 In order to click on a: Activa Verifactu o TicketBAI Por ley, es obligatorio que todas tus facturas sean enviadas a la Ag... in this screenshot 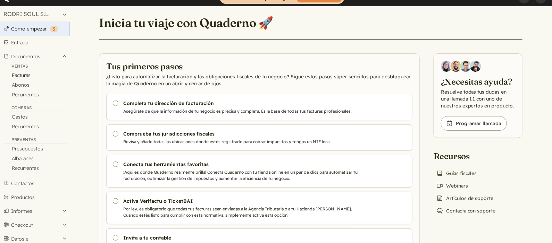, I will do `click(259, 208)`.